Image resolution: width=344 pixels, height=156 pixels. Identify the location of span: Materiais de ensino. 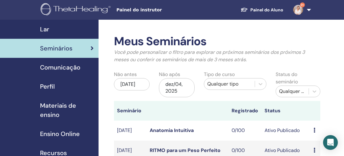
(67, 110).